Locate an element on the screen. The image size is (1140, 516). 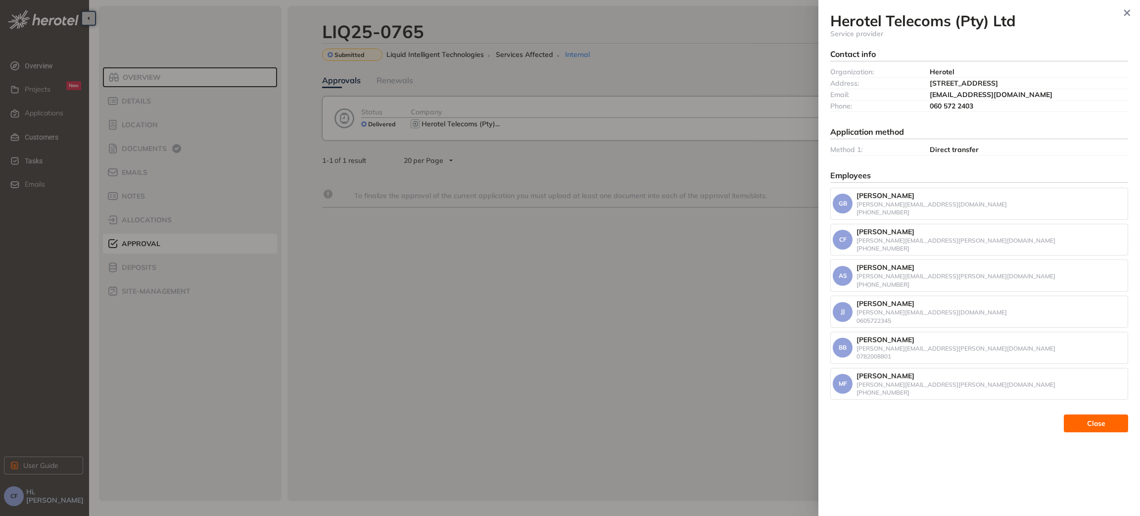
button: JJ is located at coordinates (843, 312).